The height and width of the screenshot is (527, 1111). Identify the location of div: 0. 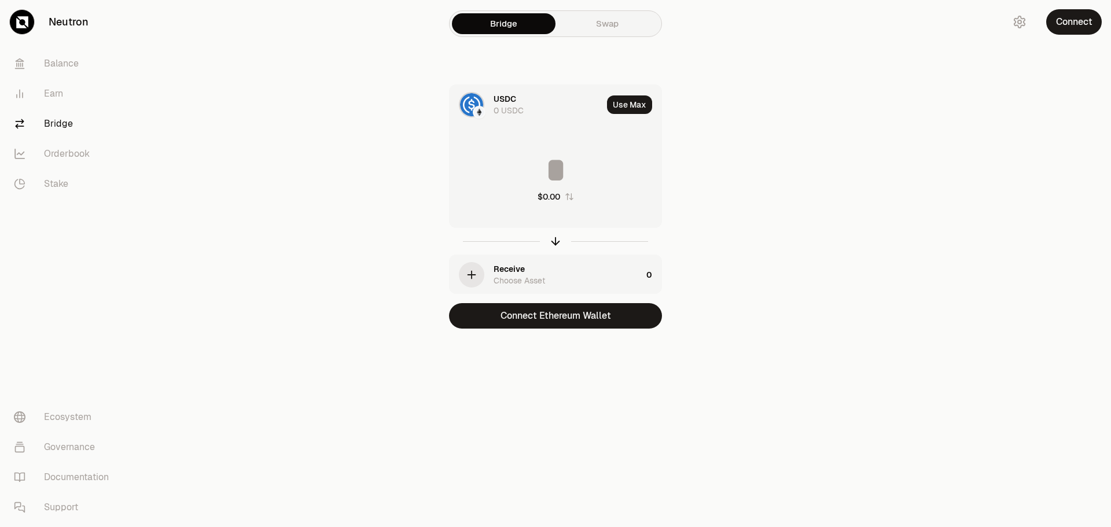
(654, 275).